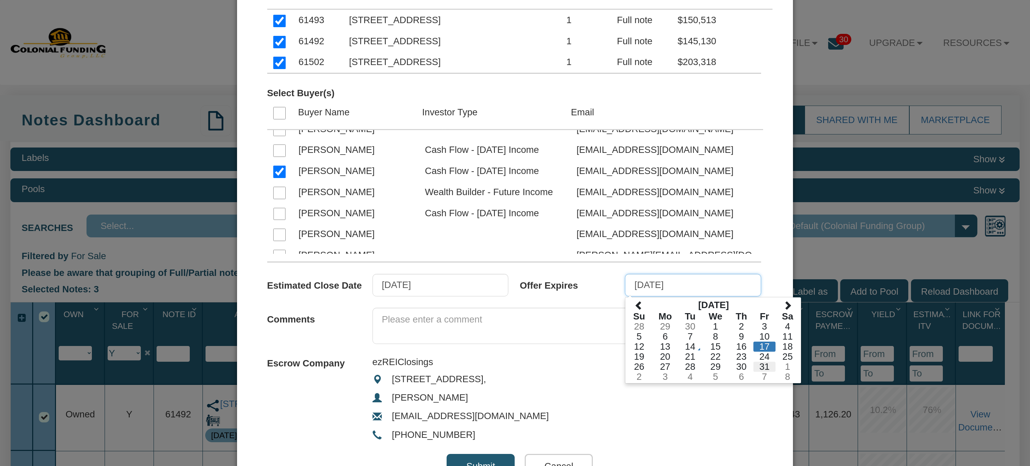  Describe the element at coordinates (318, 41) in the screenshot. I see `td: 61492` at that location.